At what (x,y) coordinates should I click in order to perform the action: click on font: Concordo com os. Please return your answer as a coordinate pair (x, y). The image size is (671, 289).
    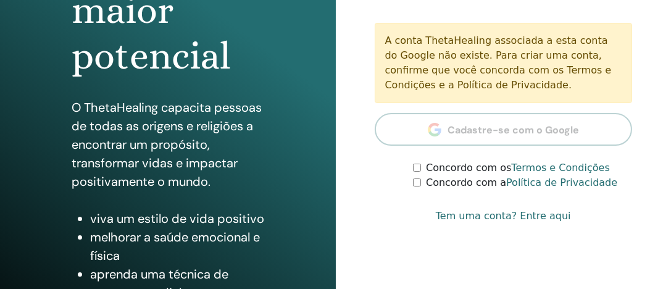
    Looking at the image, I should click on (468, 167).